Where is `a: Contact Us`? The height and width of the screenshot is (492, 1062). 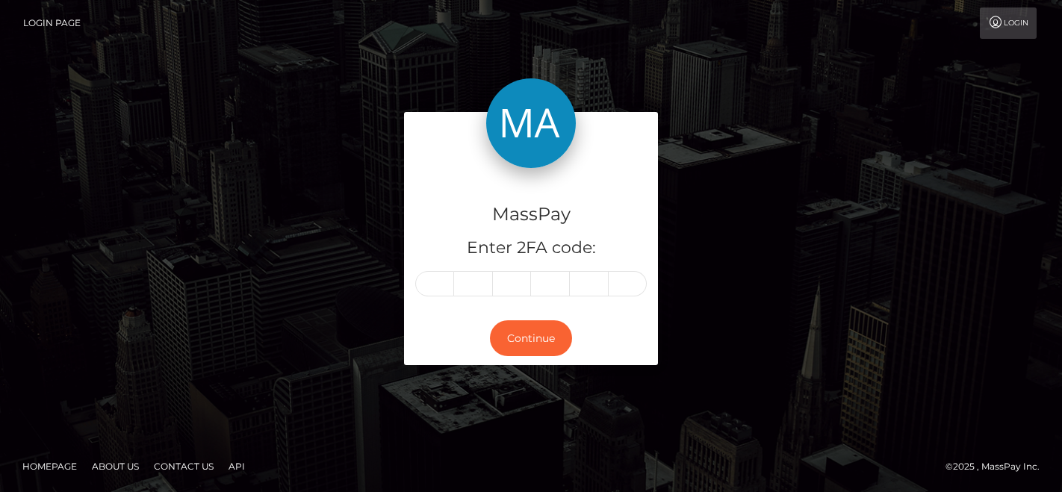
a: Contact Us is located at coordinates (184, 466).